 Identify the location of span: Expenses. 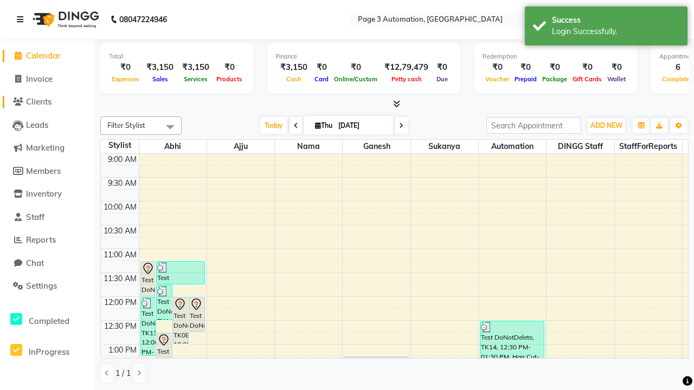
(125, 79).